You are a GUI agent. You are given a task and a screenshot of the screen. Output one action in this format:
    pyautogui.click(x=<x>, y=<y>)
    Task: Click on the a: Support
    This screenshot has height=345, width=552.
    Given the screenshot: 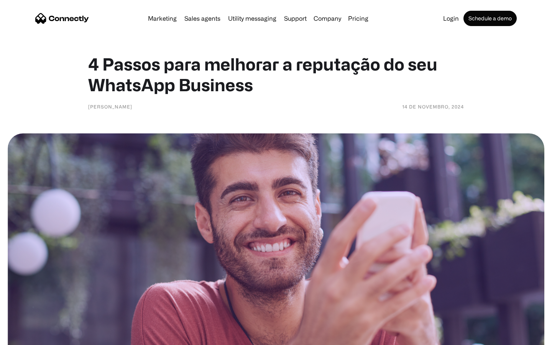 What is the action you would take?
    pyautogui.click(x=295, y=18)
    